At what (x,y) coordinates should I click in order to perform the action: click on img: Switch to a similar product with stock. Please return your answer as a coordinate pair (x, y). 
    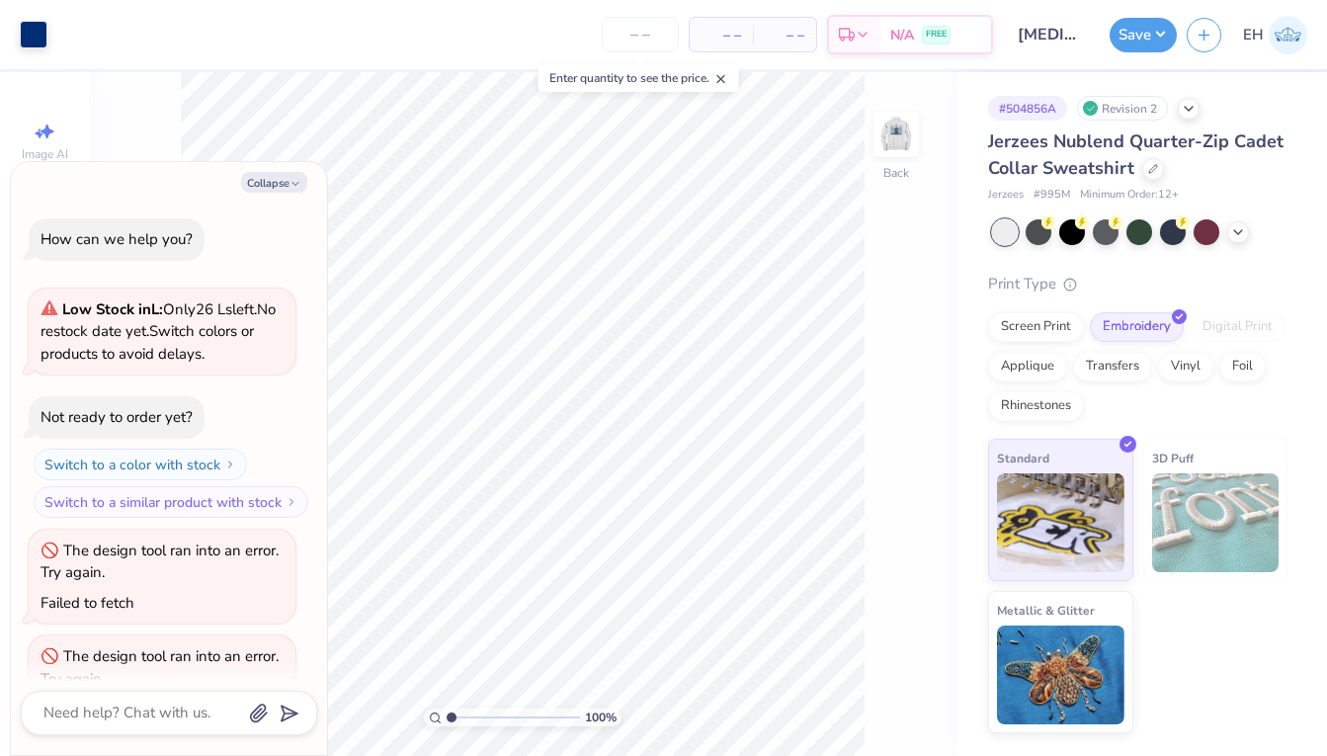
    Looking at the image, I should click on (291, 502).